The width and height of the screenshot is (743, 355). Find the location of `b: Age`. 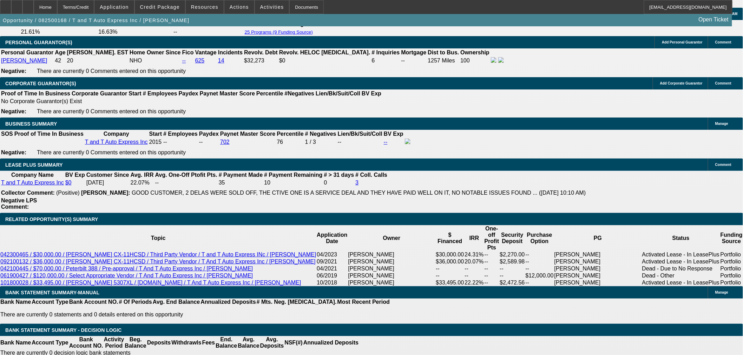

b: Age is located at coordinates (60, 52).